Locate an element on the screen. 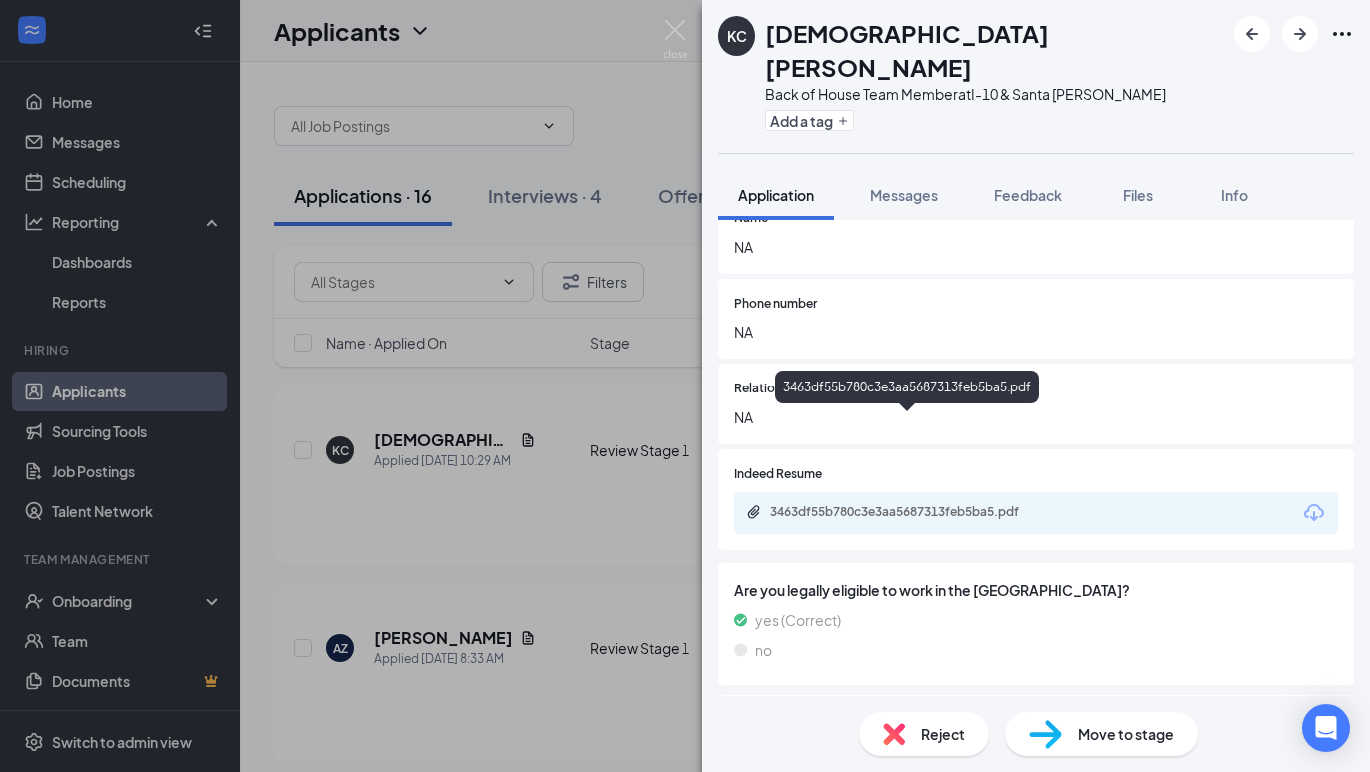 This screenshot has width=1370, height=772. span: Relationship is located at coordinates (770, 389).